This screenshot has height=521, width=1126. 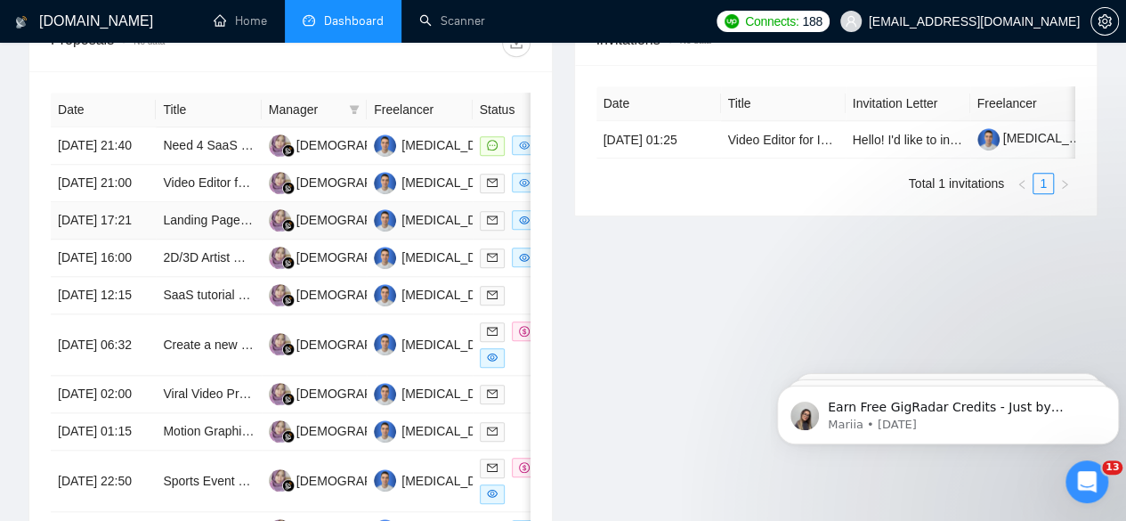 What do you see at coordinates (208, 109) in the screenshot?
I see `th: Title` at bounding box center [208, 109].